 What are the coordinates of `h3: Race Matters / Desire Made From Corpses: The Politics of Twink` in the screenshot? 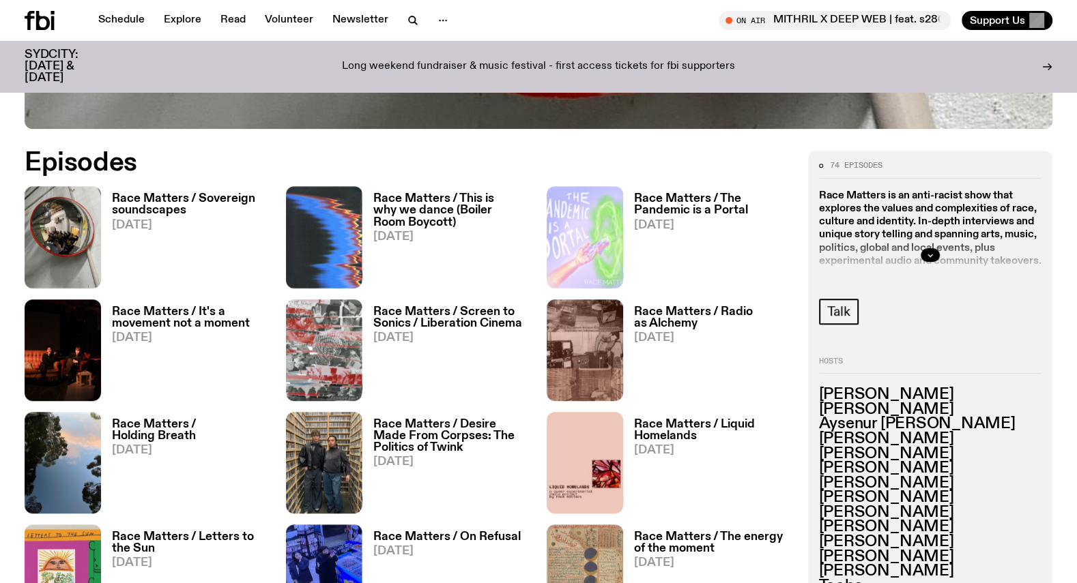 It's located at (452, 436).